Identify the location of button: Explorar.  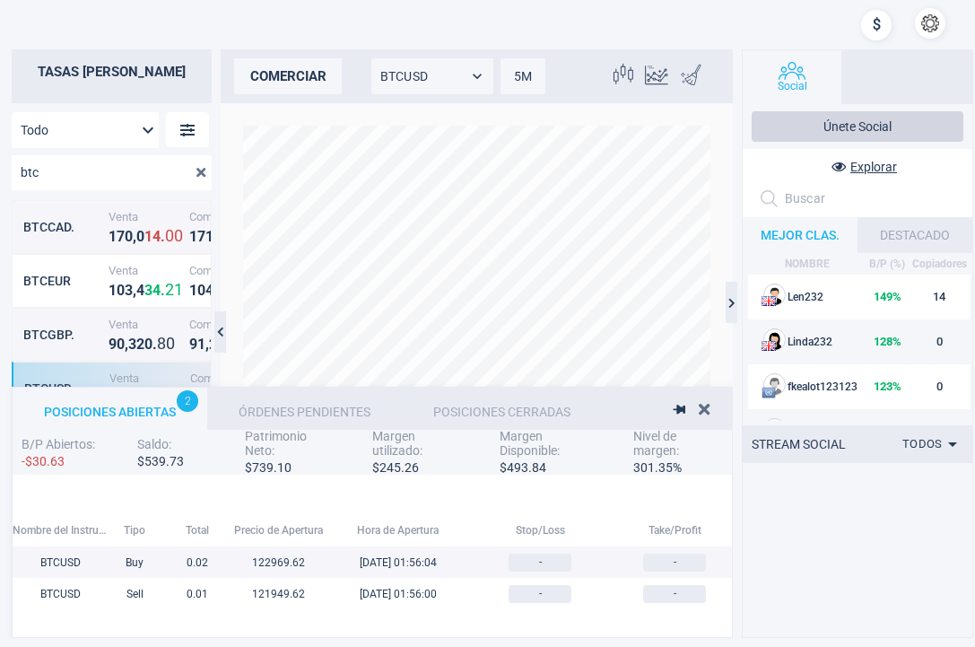
(857, 167).